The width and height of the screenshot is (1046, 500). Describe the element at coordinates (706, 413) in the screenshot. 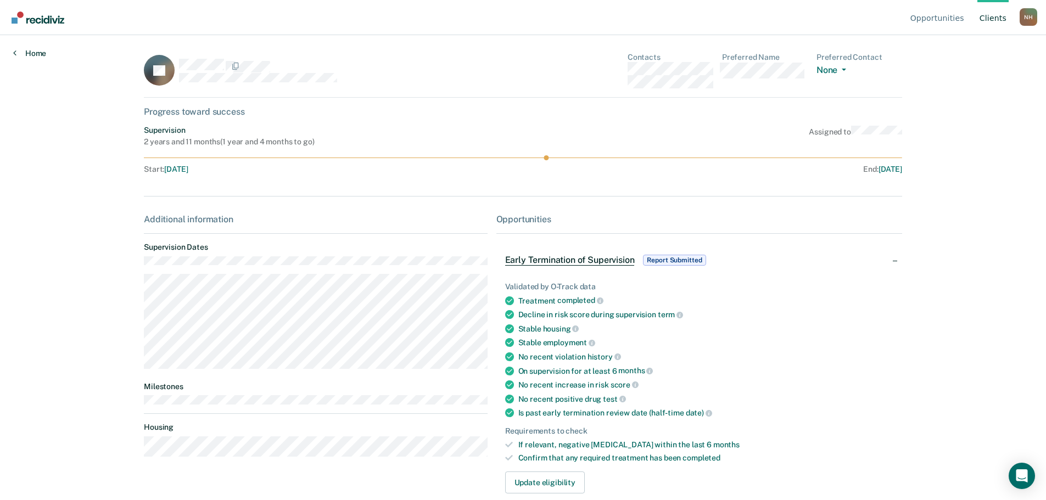

I see `div: Is past early termination review date (half-time` at that location.